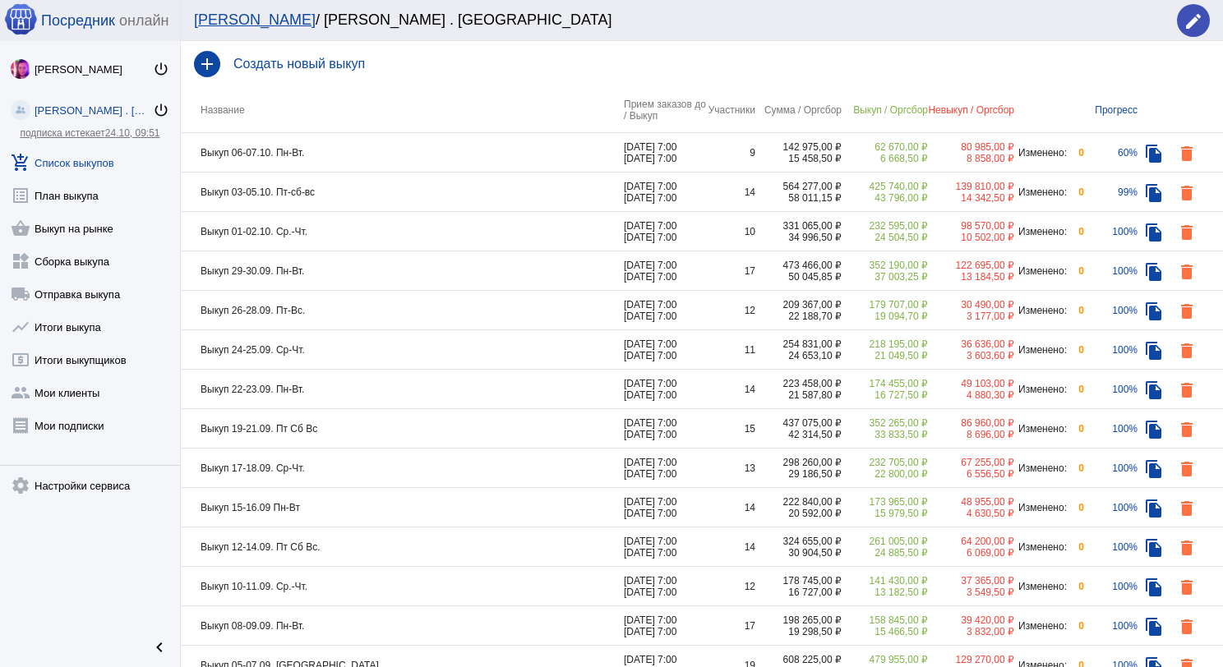 Image resolution: width=1223 pixels, height=667 pixels. I want to click on td: Выкуп 08-09.09. Пн-Вт., so click(402, 626).